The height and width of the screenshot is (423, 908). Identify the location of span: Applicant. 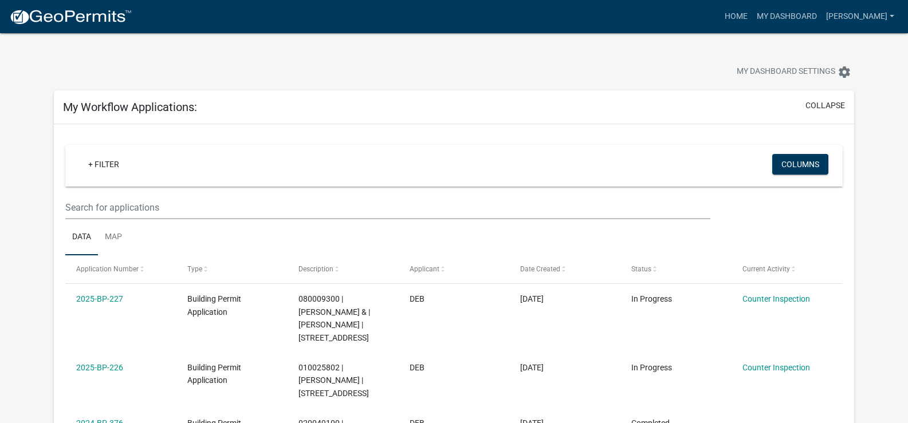
(425, 269).